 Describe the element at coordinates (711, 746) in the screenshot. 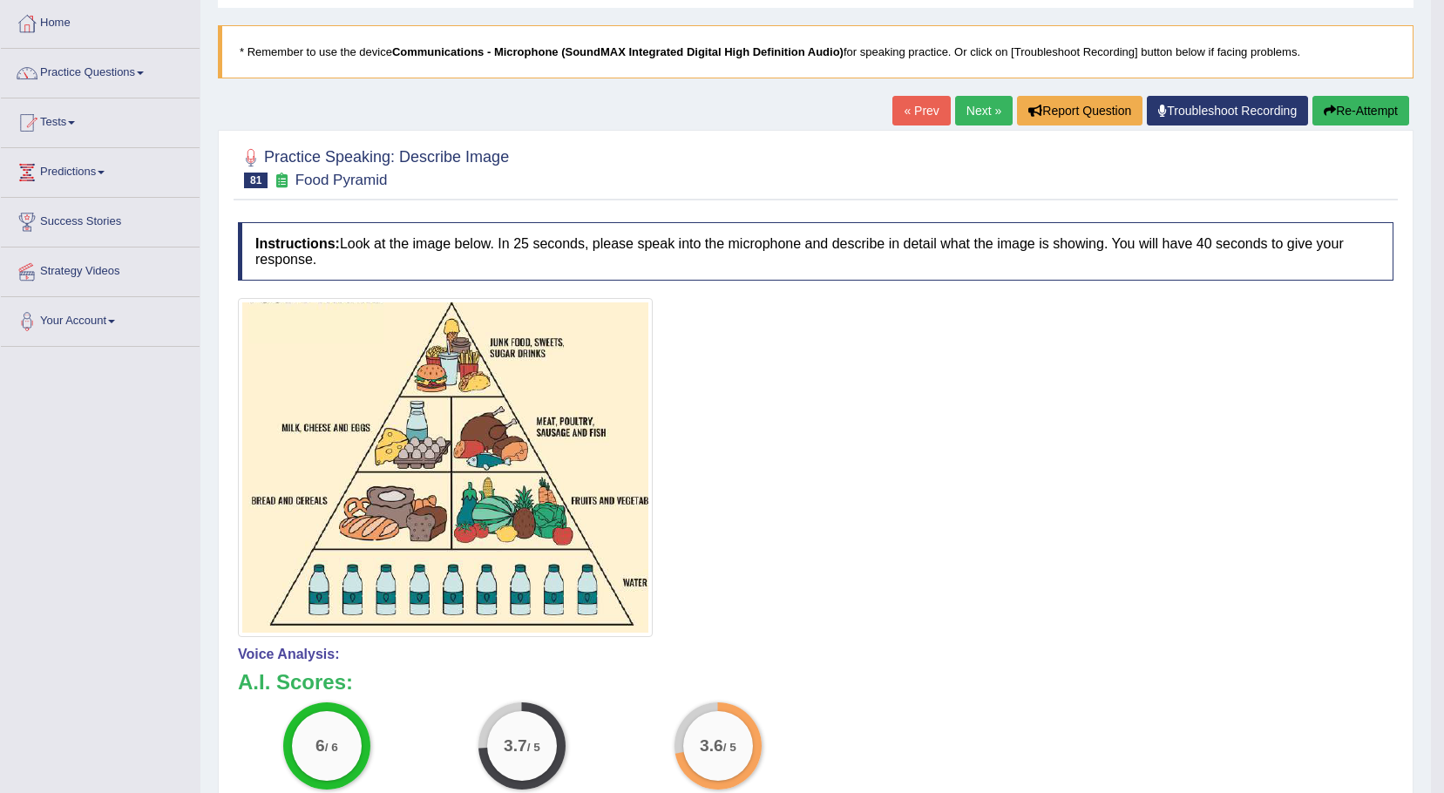

I see `big: 3.6` at that location.